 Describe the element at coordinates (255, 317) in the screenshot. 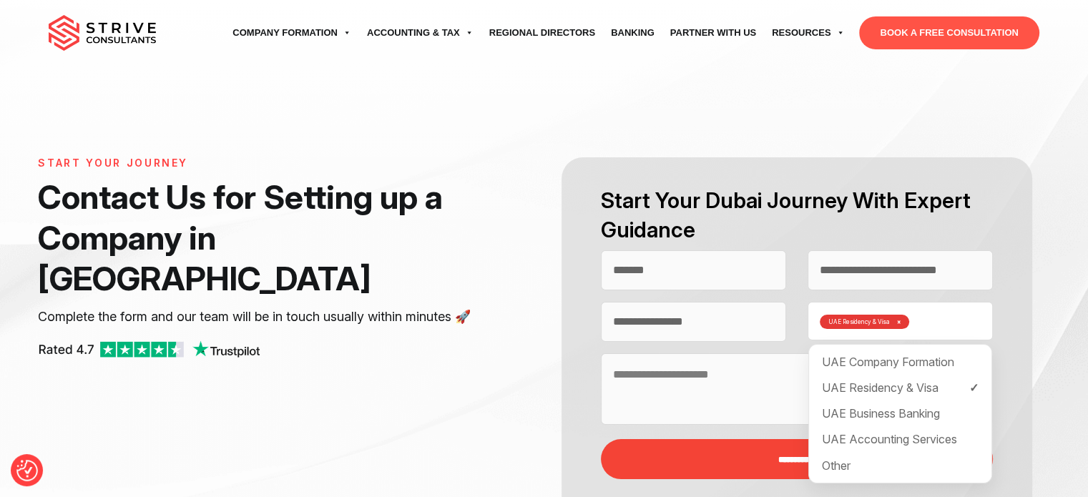

I see `p: Complete the form and our team will be in touch usually within minutes 🚀` at that location.